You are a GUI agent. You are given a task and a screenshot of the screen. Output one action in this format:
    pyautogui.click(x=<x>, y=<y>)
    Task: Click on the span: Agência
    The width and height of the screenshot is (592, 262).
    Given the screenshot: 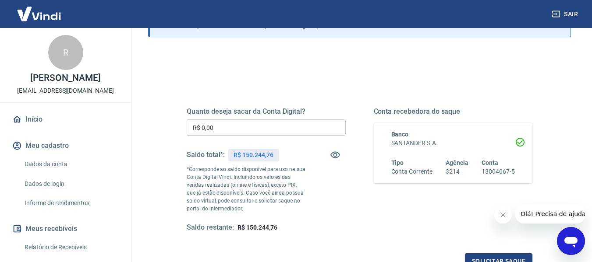 What is the action you would take?
    pyautogui.click(x=457, y=163)
    